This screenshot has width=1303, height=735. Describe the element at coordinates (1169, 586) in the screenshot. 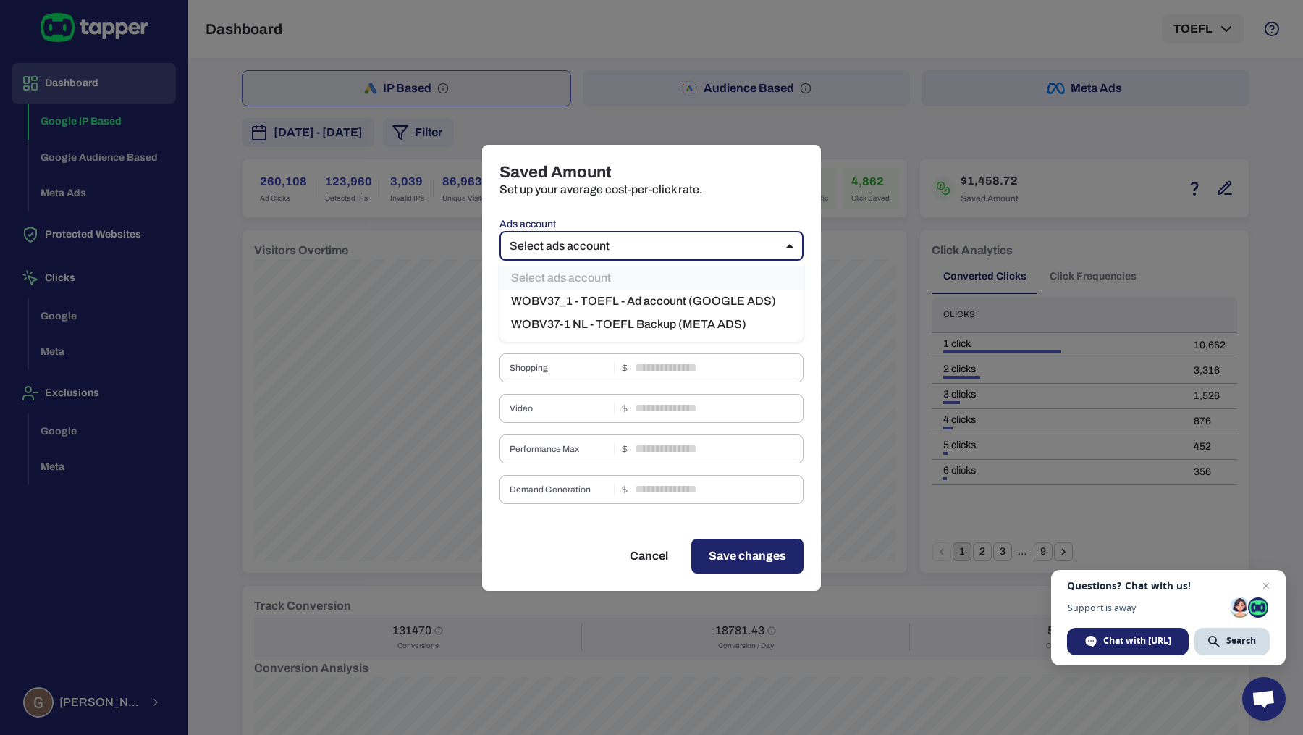

I see `span: Questions? Chat with us!` at that location.